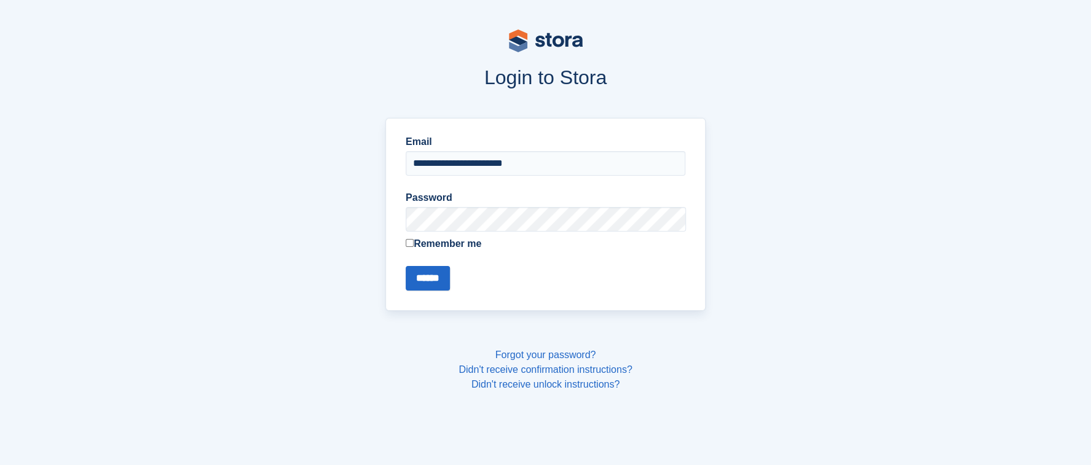  I want to click on a: Forgot your password?, so click(546, 355).